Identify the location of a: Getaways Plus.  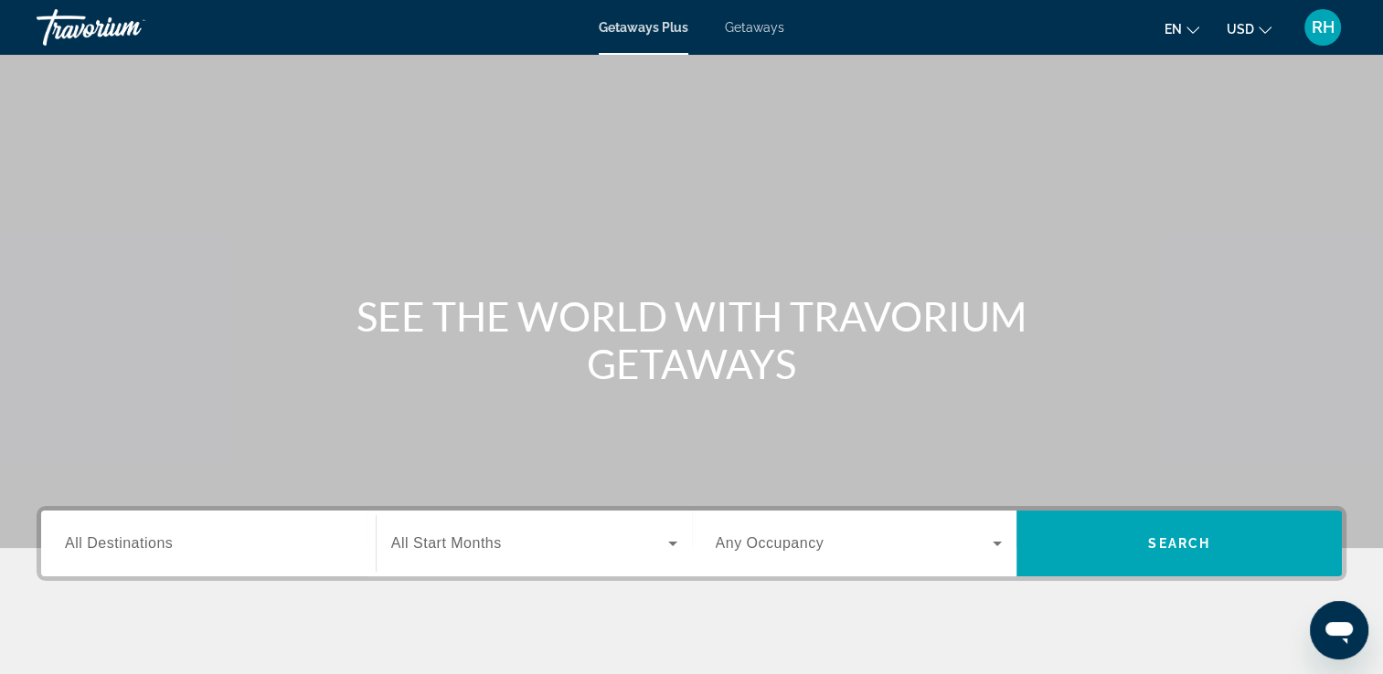
(643, 27).